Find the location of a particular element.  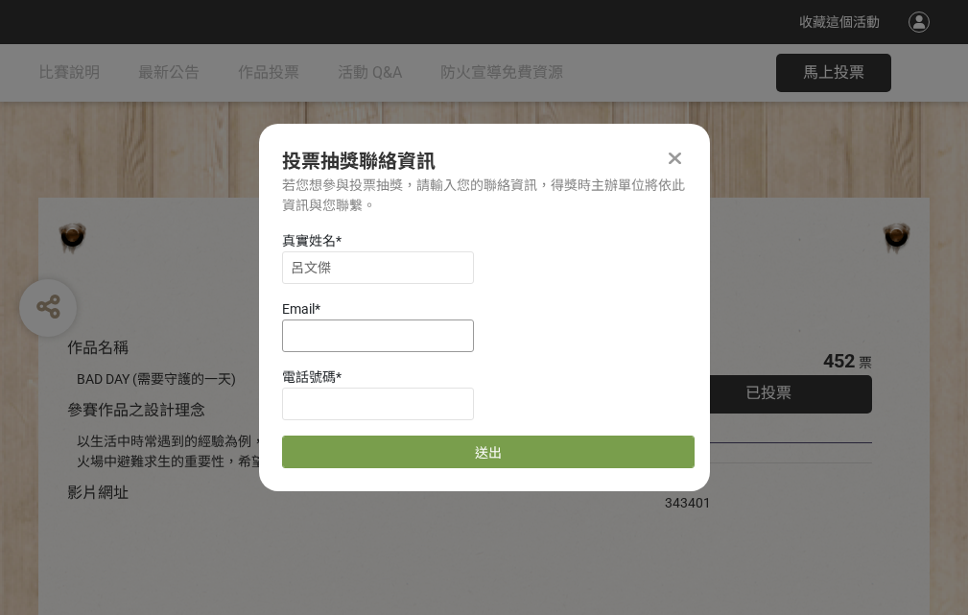

a: 最新公告 is located at coordinates (169, 73).